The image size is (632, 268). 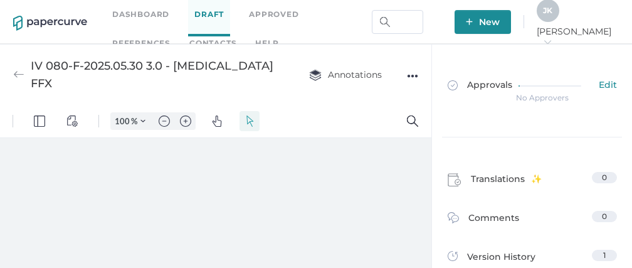 I want to click on img: default-viewcontrols.svg, so click(x=72, y=16).